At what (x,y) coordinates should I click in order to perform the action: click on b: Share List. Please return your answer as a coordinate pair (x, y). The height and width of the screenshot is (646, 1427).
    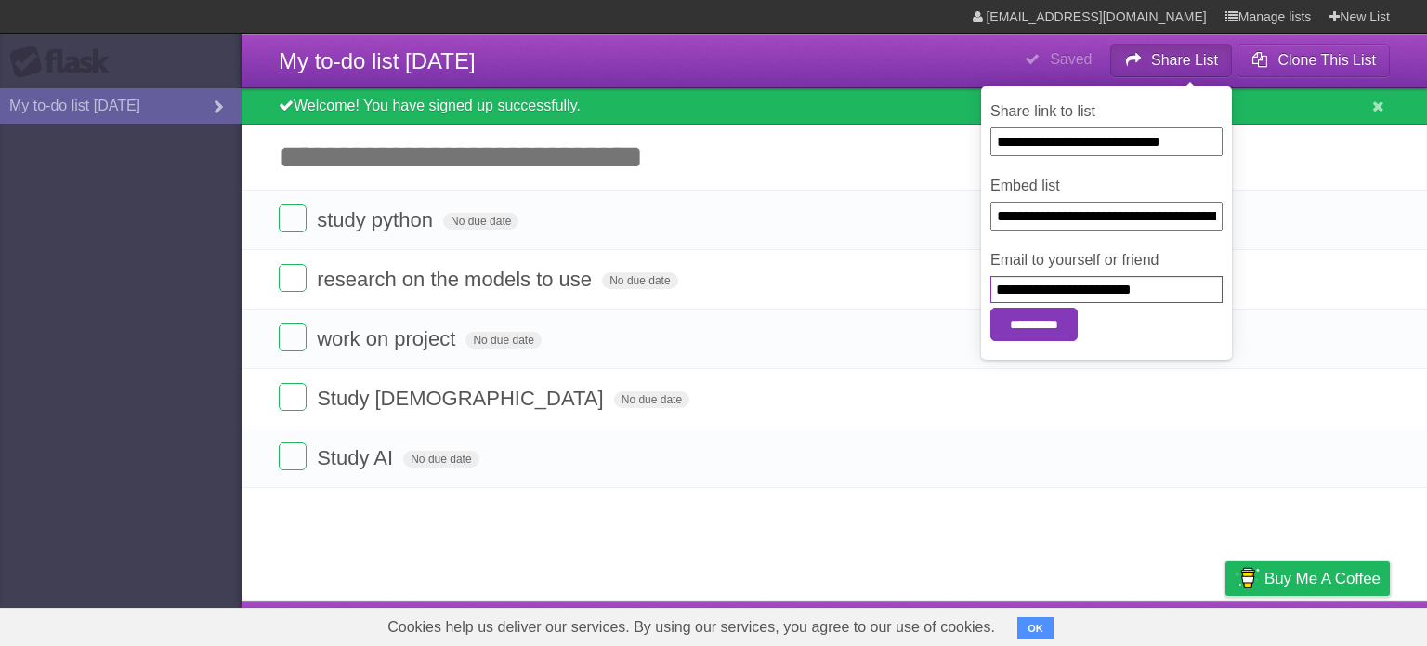
    Looking at the image, I should click on (1185, 59).